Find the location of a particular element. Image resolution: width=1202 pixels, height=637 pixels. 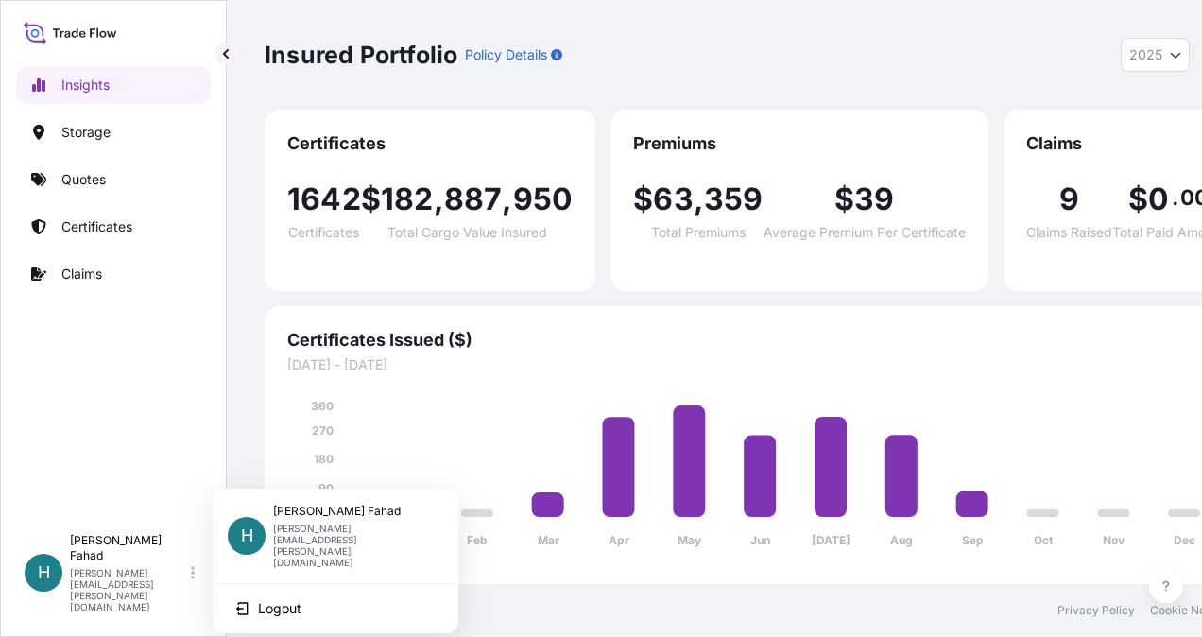

a: Claims is located at coordinates (113, 274).